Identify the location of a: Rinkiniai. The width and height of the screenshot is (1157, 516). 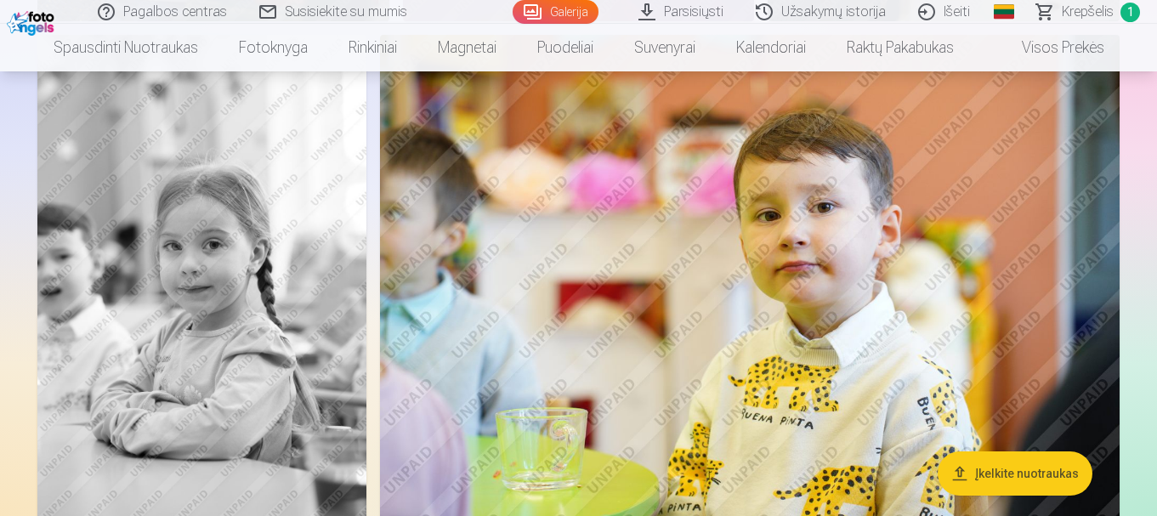
(372, 48).